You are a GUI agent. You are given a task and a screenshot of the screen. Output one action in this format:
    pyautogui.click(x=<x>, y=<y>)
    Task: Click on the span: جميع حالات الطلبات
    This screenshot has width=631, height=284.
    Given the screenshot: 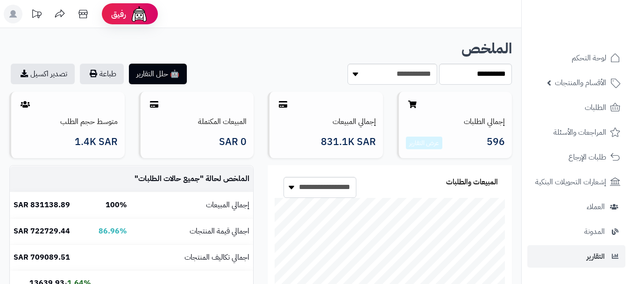 What is the action you would take?
    pyautogui.click(x=169, y=178)
    